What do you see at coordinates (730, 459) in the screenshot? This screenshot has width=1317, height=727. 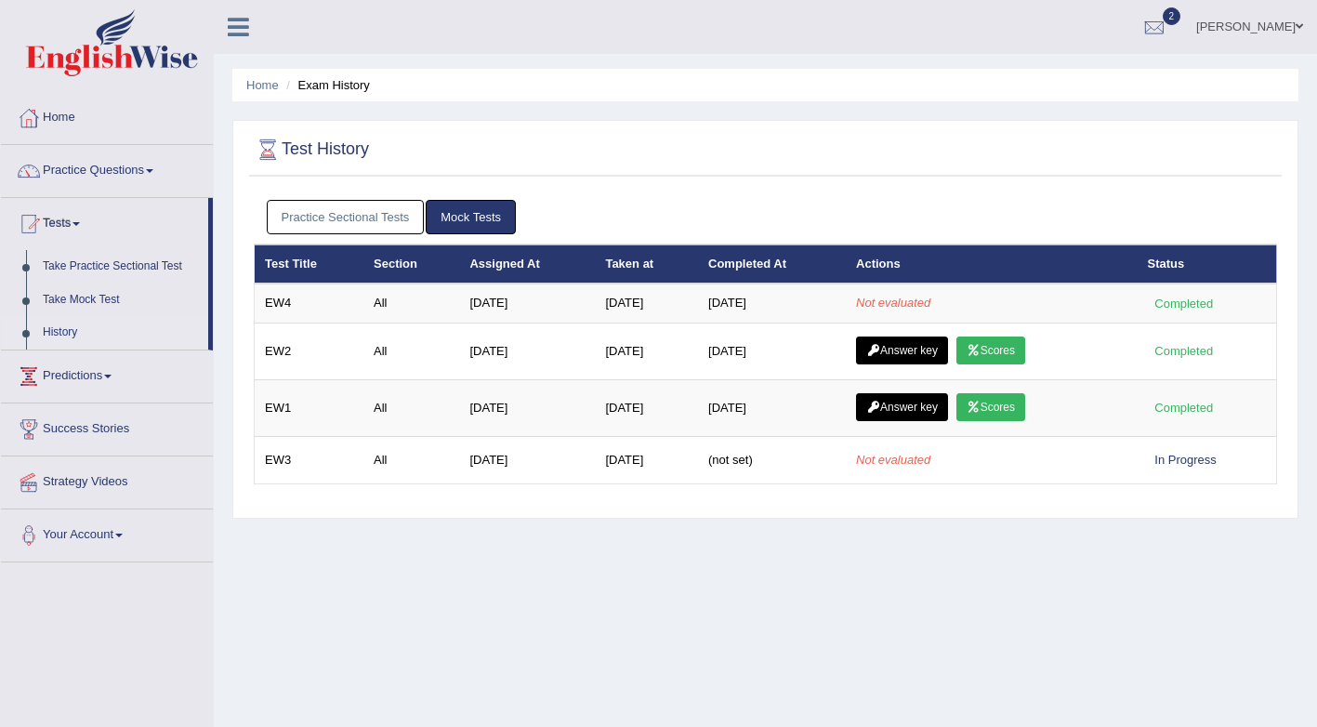 I see `span: (not set)` at bounding box center [730, 459].